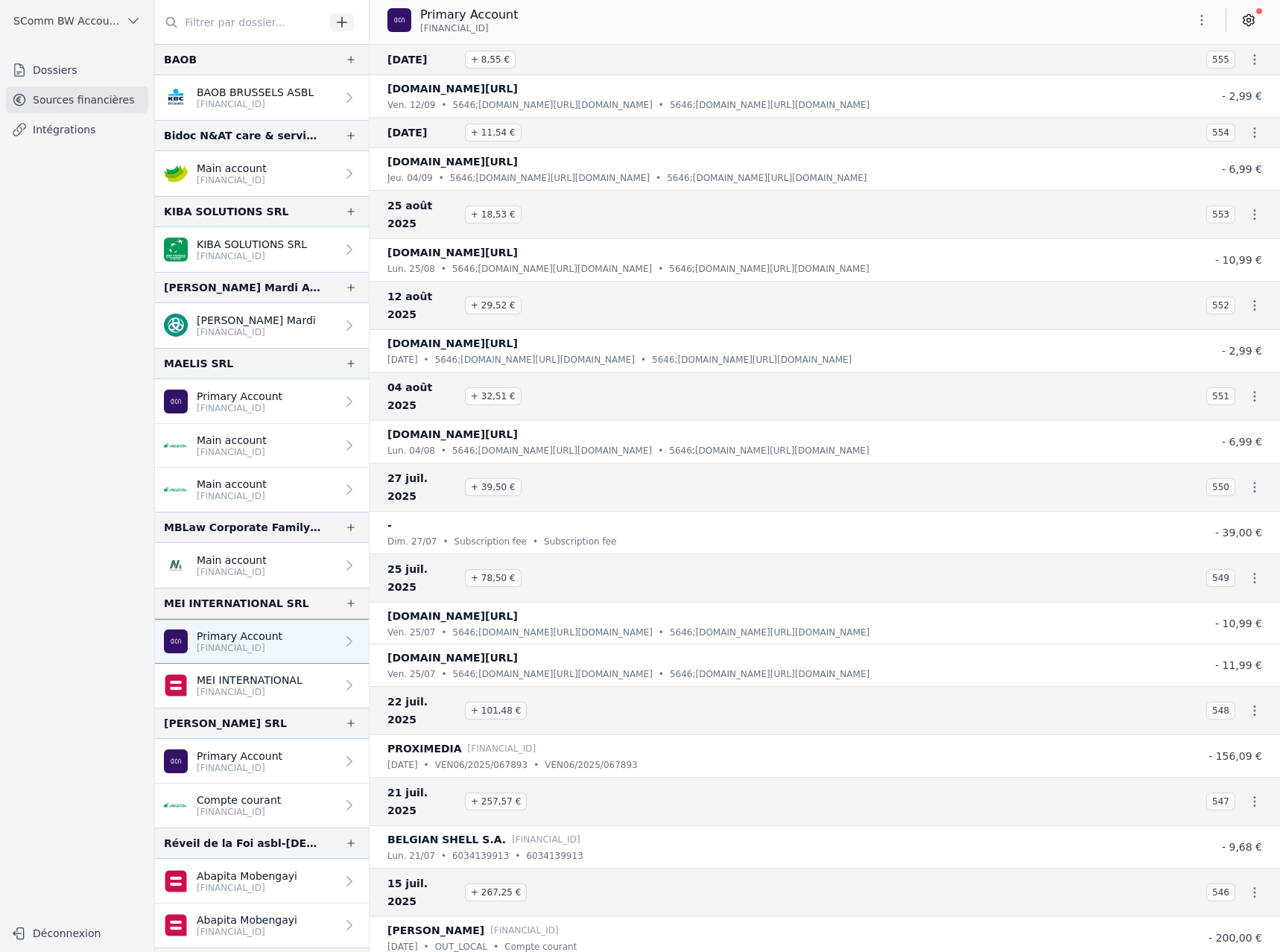  I want to click on span: + 78,50 €, so click(493, 578).